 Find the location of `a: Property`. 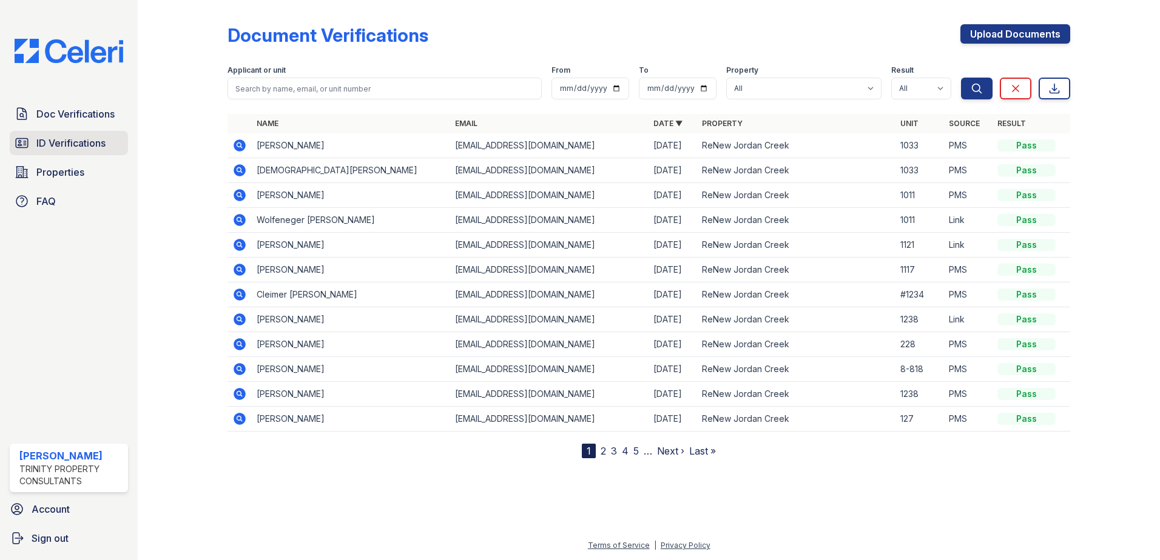

a: Property is located at coordinates (722, 123).